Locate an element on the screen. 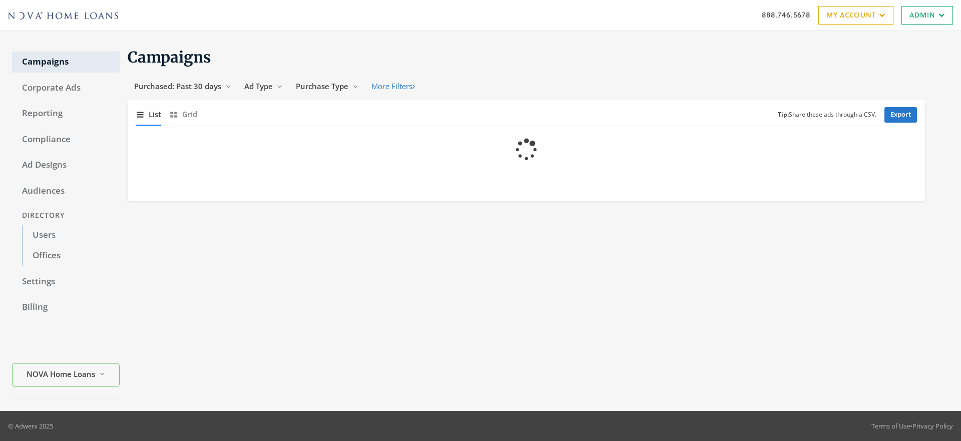 This screenshot has width=961, height=441. a: My Account is located at coordinates (856, 15).